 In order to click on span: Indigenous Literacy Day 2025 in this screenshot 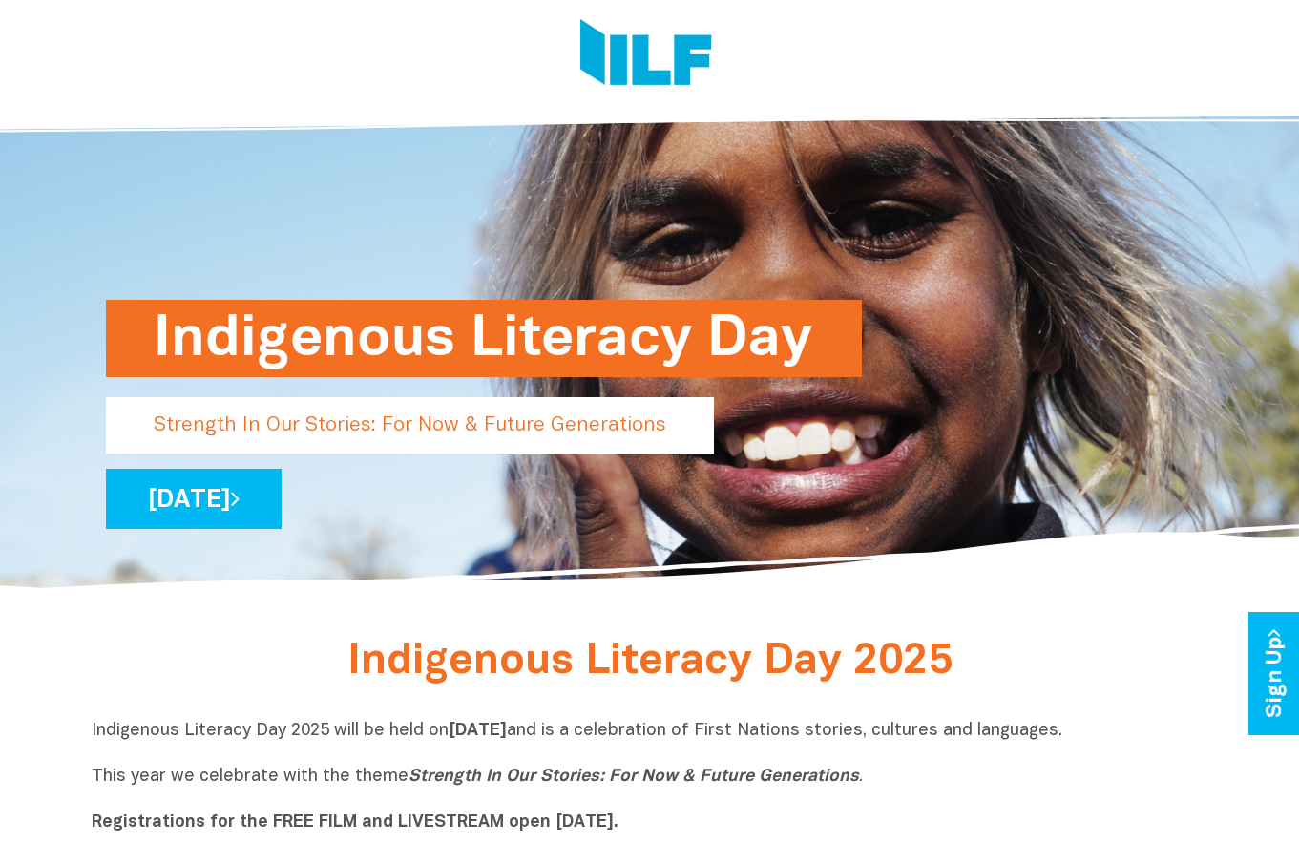, I will do `click(650, 661)`.